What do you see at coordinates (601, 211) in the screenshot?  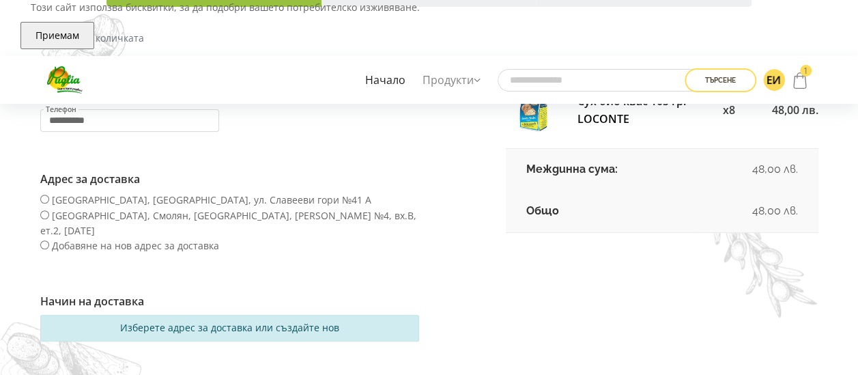 I see `td: Общо` at bounding box center [601, 211].